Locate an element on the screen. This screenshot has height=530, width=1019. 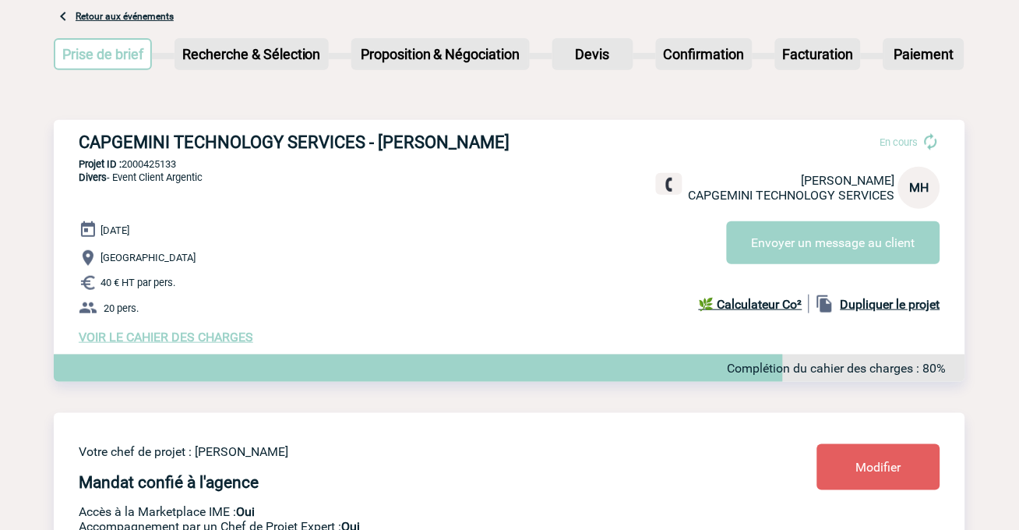
b: 🌿 Calculateur Co² is located at coordinates (750, 304).